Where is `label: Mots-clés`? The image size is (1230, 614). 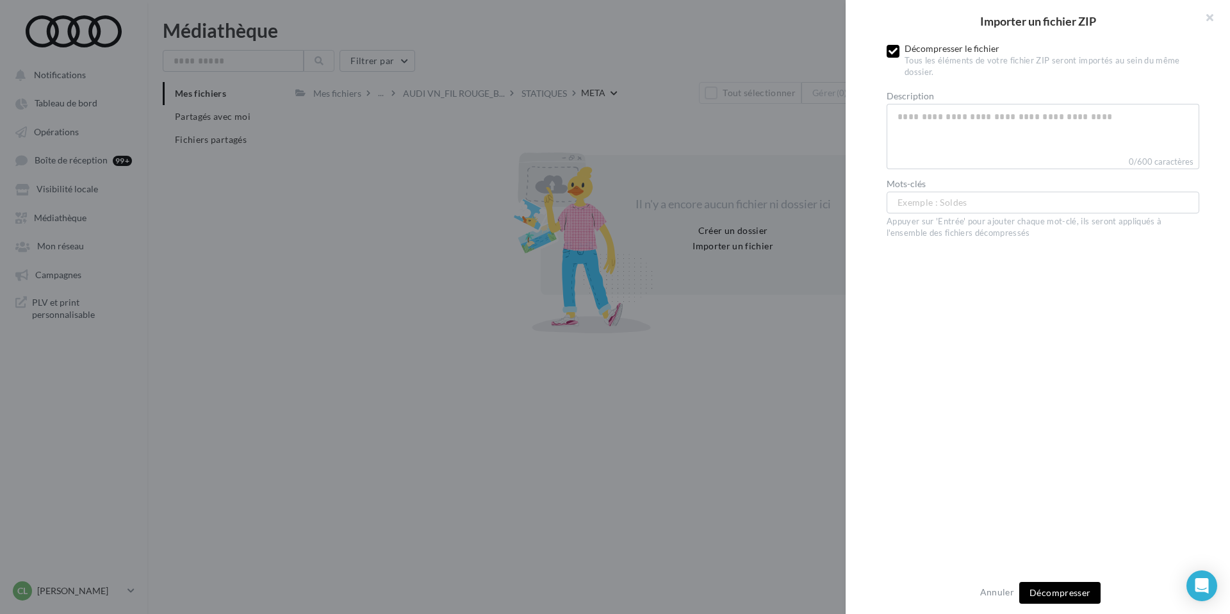
label: Mots-clés is located at coordinates (1043, 184).